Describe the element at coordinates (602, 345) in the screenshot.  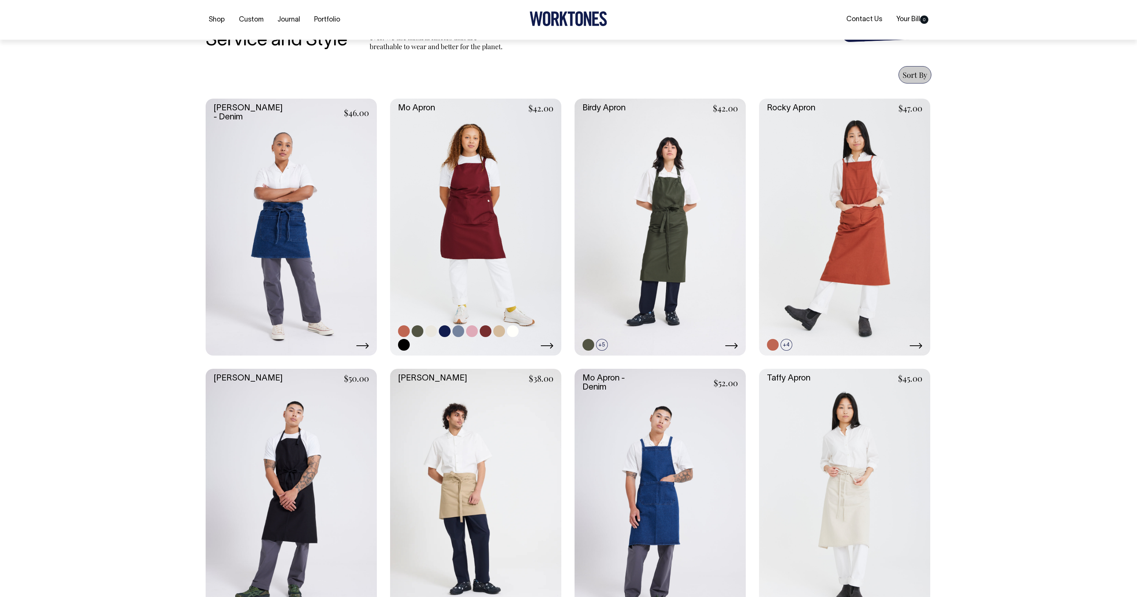
I see `span: +5` at that location.